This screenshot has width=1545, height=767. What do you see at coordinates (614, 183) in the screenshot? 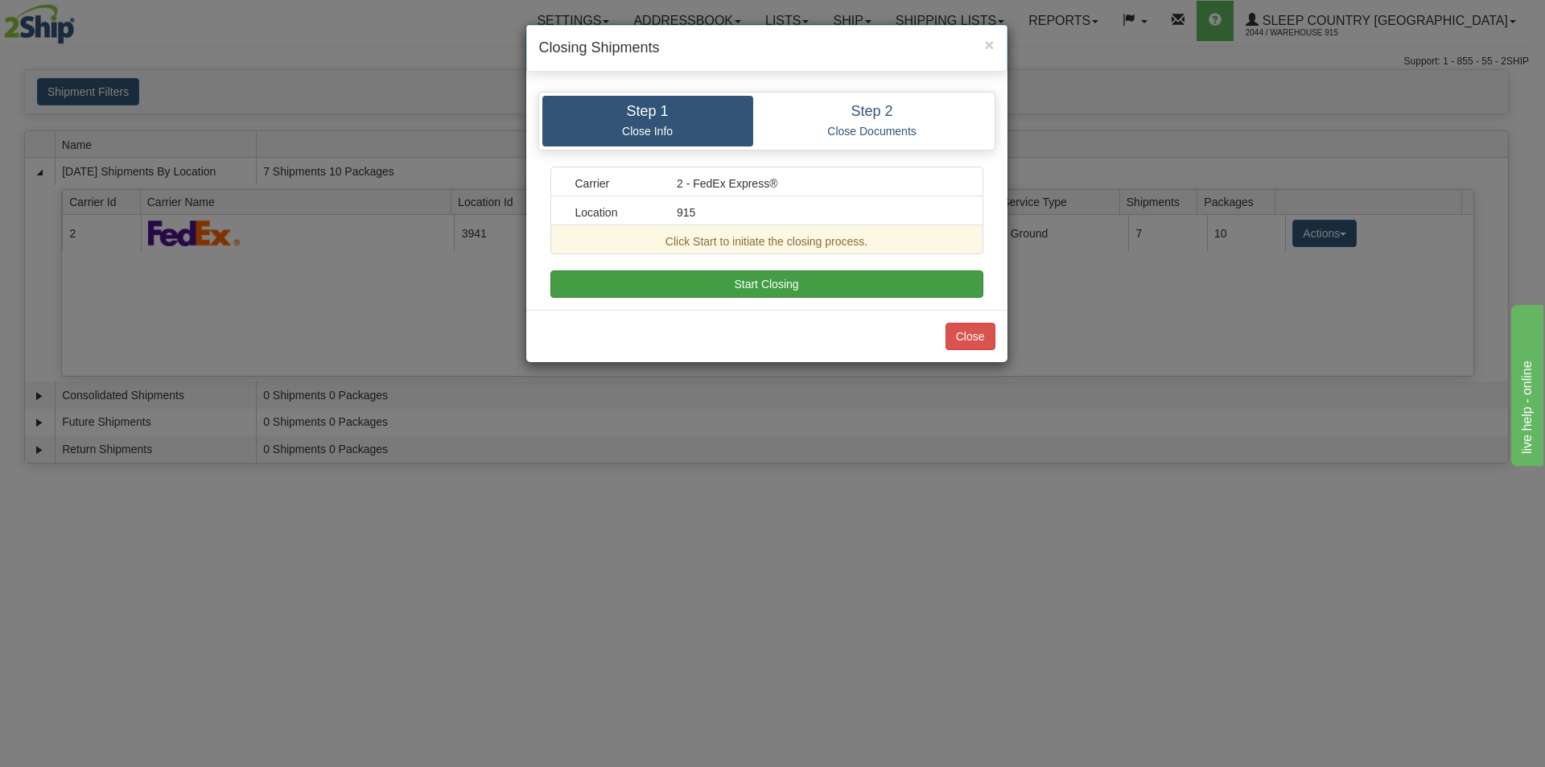
I see `div: Carrier` at bounding box center [614, 183].